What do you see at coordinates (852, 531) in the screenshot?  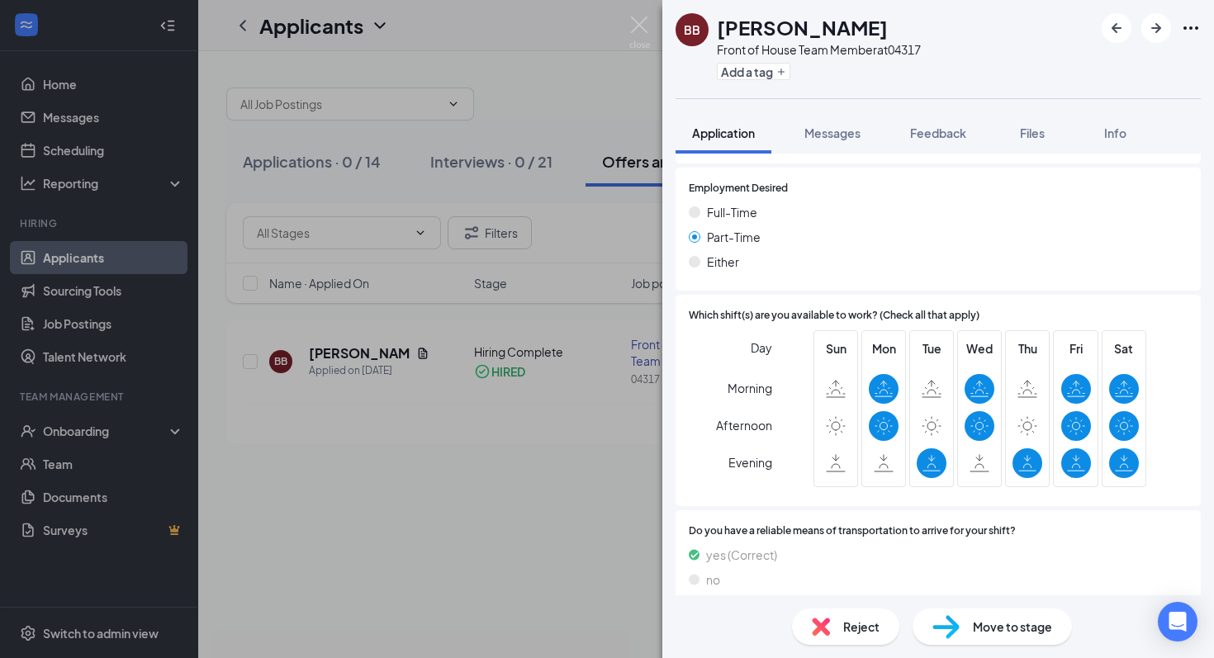 I see `span: Do you have a reliable means of transportation to arrive for your shift?` at bounding box center [852, 531].